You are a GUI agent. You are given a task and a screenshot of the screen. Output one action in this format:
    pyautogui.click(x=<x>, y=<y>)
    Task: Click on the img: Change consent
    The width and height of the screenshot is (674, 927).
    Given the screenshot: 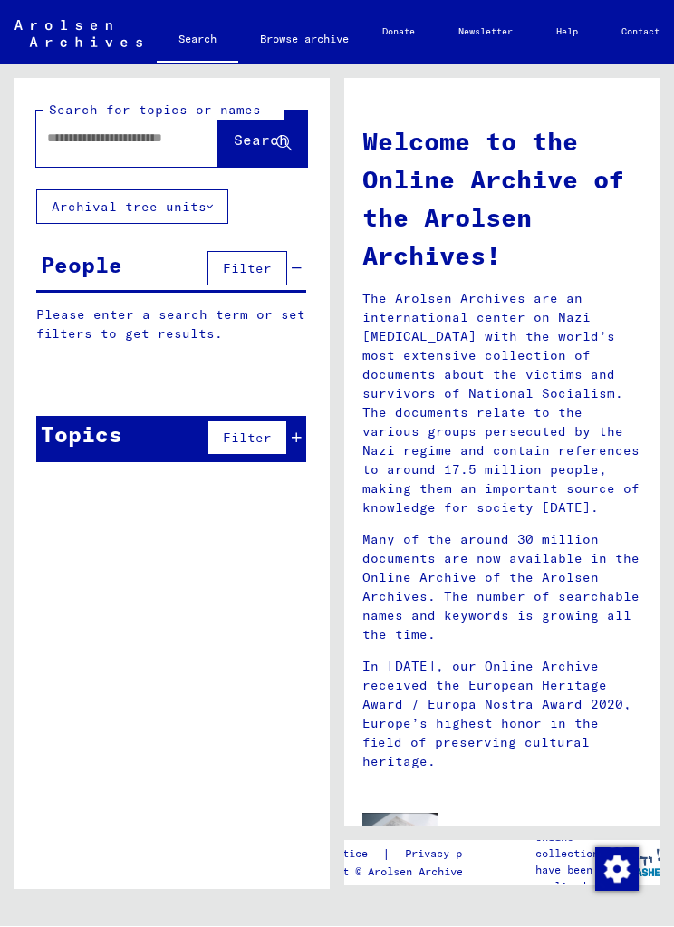 What is the action you would take?
    pyautogui.click(x=617, y=870)
    